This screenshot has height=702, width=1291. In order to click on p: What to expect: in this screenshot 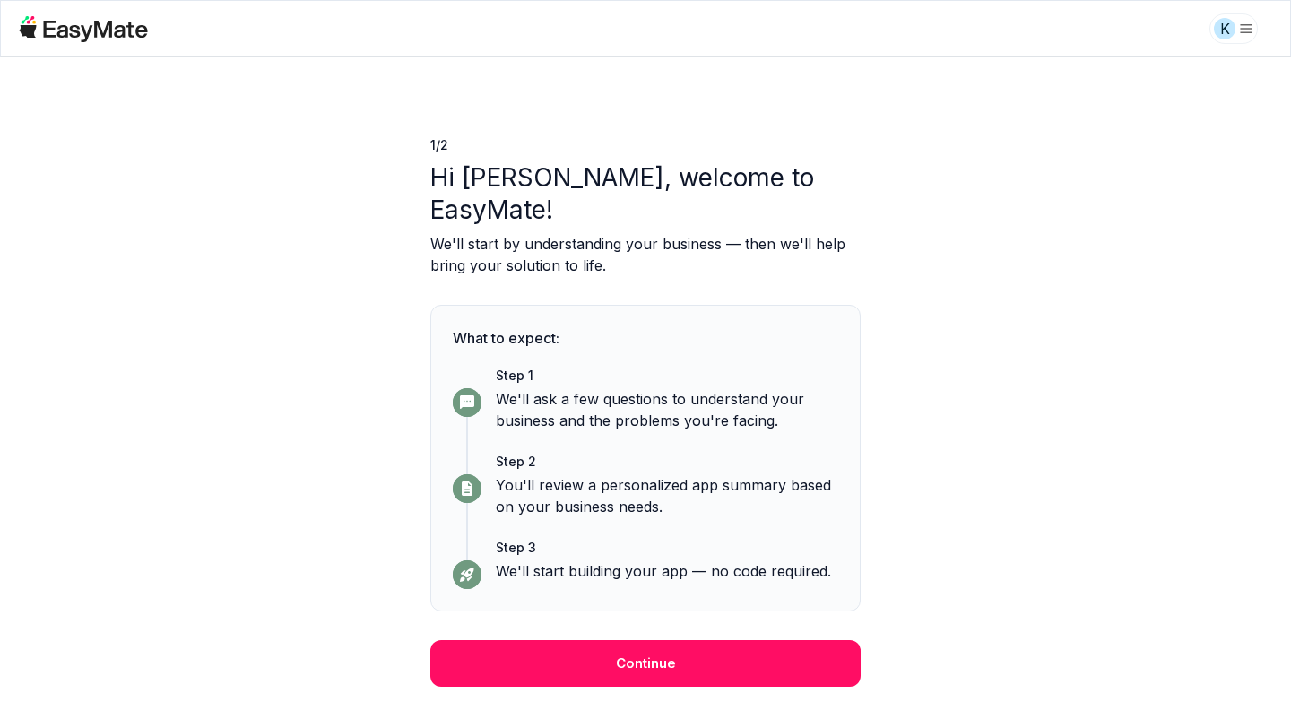, I will do `click(645, 338)`.